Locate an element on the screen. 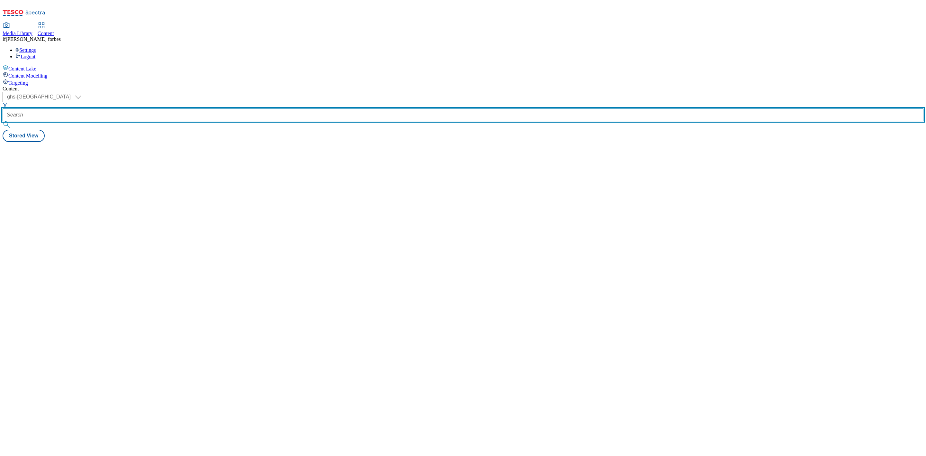  span: Content Modelling is located at coordinates (28, 76).